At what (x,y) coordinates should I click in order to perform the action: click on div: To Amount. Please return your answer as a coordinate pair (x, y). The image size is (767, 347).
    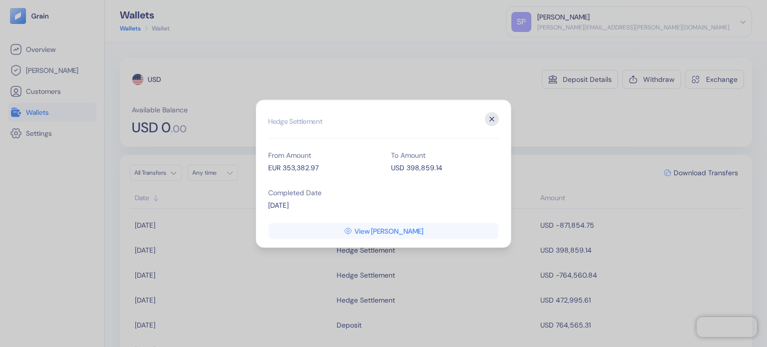
    Looking at the image, I should click on (445, 155).